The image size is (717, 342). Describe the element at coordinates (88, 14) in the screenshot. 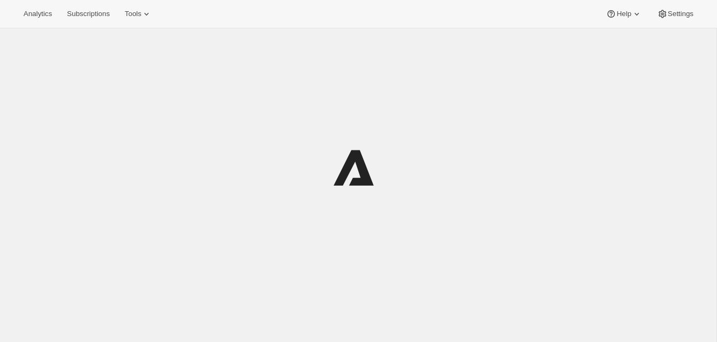

I see `button: Subscriptions` at that location.